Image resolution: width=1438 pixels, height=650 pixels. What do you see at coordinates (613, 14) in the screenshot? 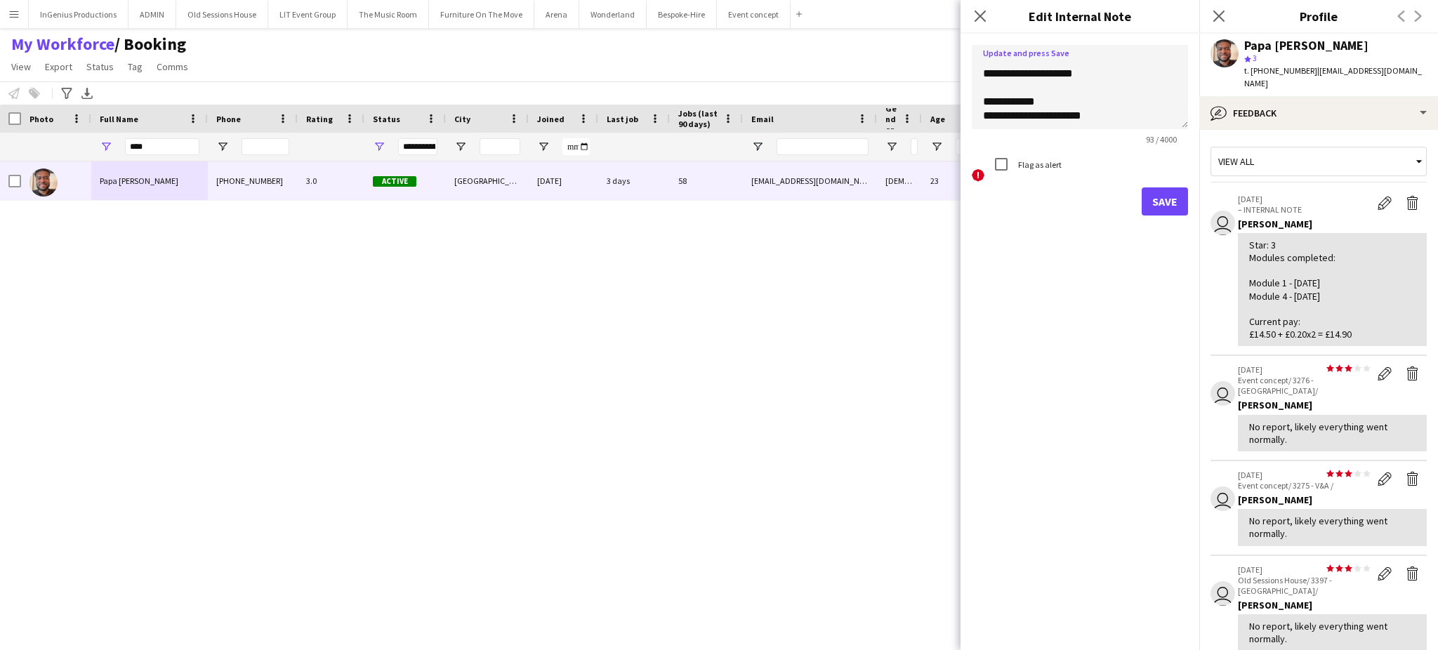
I see `button: Wonderland` at bounding box center [613, 14].